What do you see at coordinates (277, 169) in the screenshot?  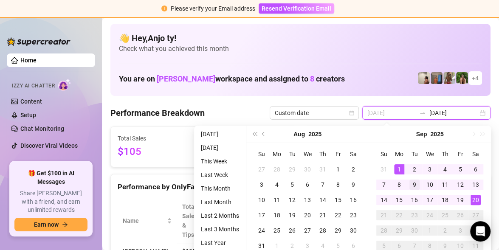 I see `td: 2025-07-28` at bounding box center [277, 169].